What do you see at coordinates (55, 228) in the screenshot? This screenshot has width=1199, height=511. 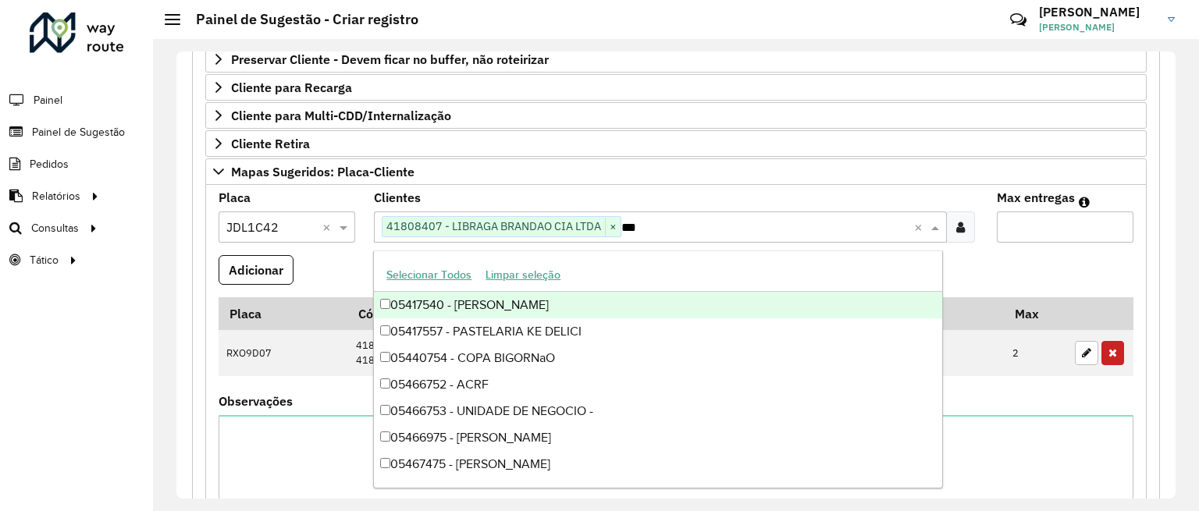 I see `span: Consultas` at bounding box center [55, 228].